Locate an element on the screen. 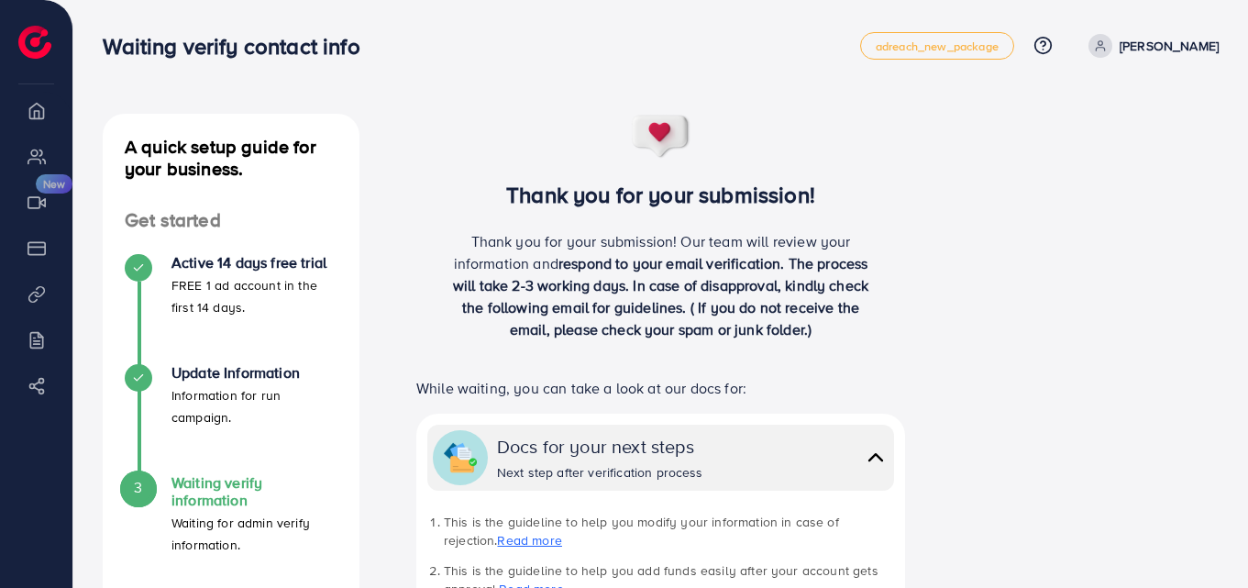 This screenshot has width=1248, height=588. a: adreach_new_package is located at coordinates (937, 46).